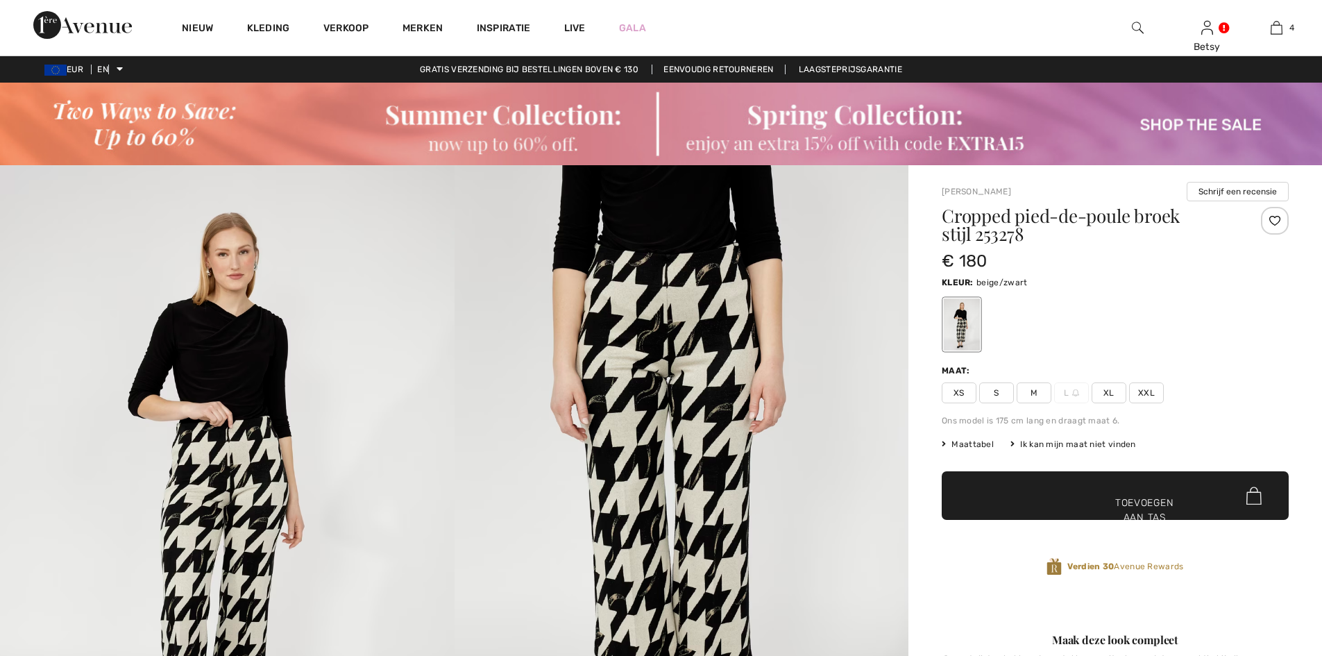  I want to click on font: Eenvoudig retourneren, so click(718, 69).